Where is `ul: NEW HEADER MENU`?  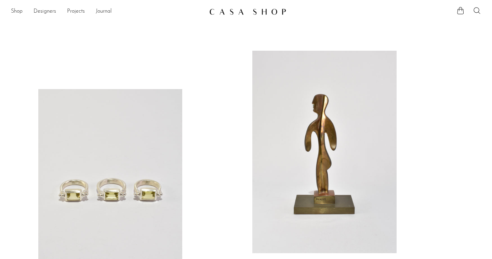 ul: NEW HEADER MENU is located at coordinates (107, 12).